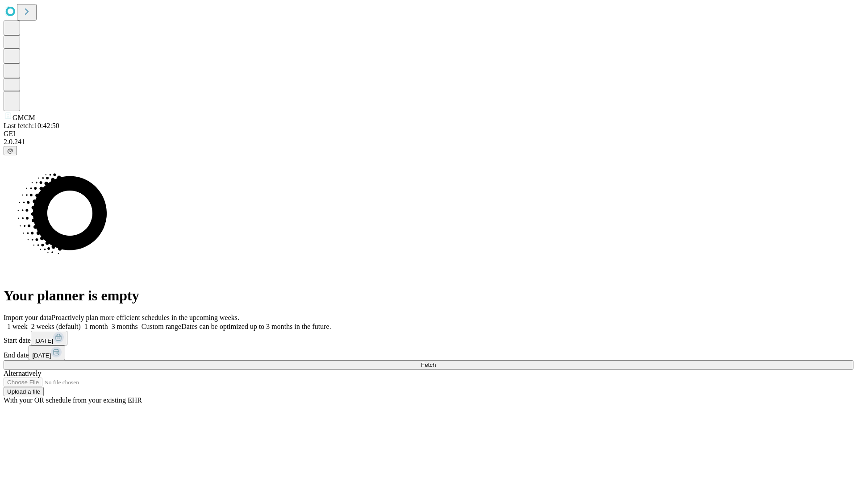  I want to click on span: Dates can be optimized up to 3 months in the future., so click(256, 326).